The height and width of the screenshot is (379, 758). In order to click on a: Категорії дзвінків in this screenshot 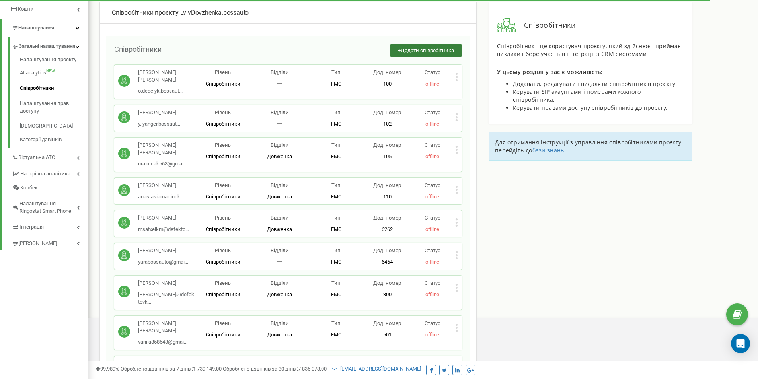, I will do `click(54, 139)`.